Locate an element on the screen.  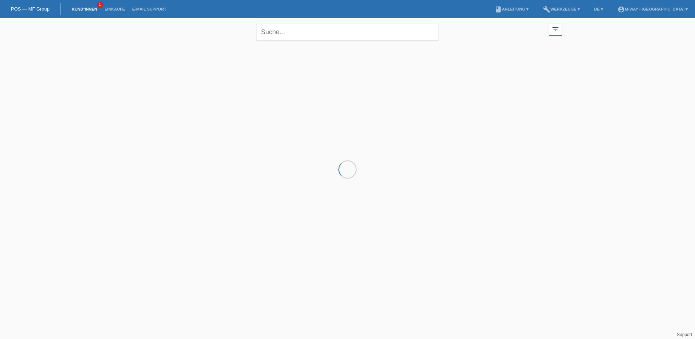
span: 1 is located at coordinates (100, 5).